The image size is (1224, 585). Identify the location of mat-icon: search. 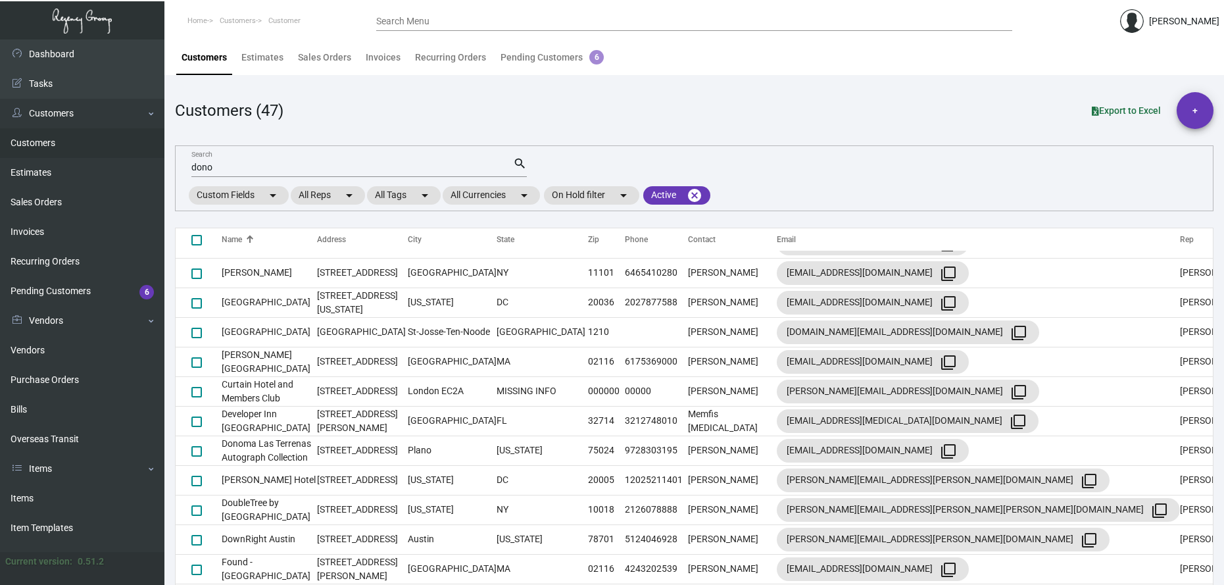
(519, 164).